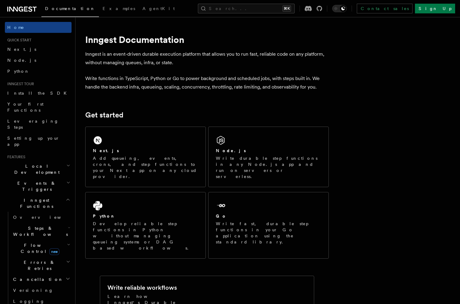 This screenshot has height=304, width=460. What do you see at coordinates (38, 60) in the screenshot?
I see `a: Node.js` at bounding box center [38, 60].